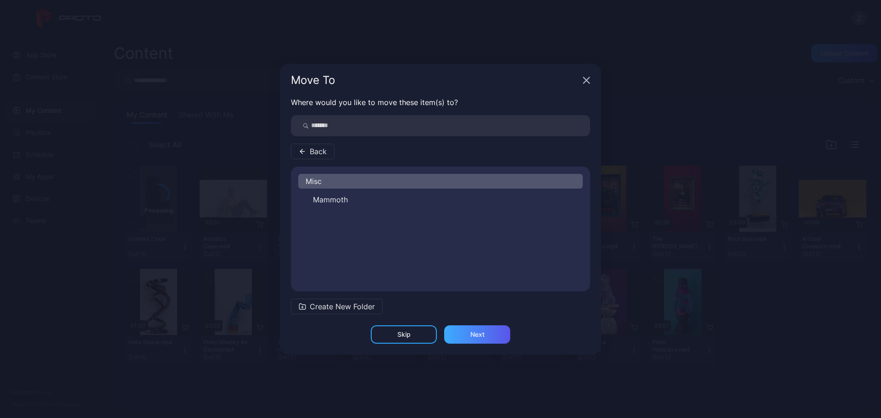 Image resolution: width=881 pixels, height=418 pixels. I want to click on button: Create New Folder, so click(337, 307).